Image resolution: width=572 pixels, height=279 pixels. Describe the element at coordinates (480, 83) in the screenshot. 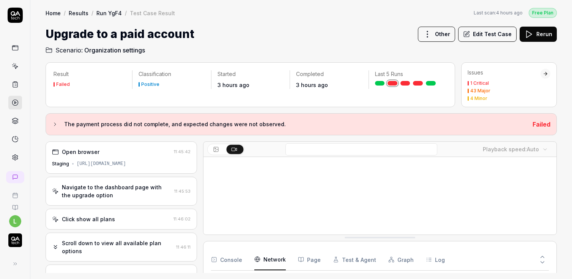

I see `div: 1 Critical` at that location.